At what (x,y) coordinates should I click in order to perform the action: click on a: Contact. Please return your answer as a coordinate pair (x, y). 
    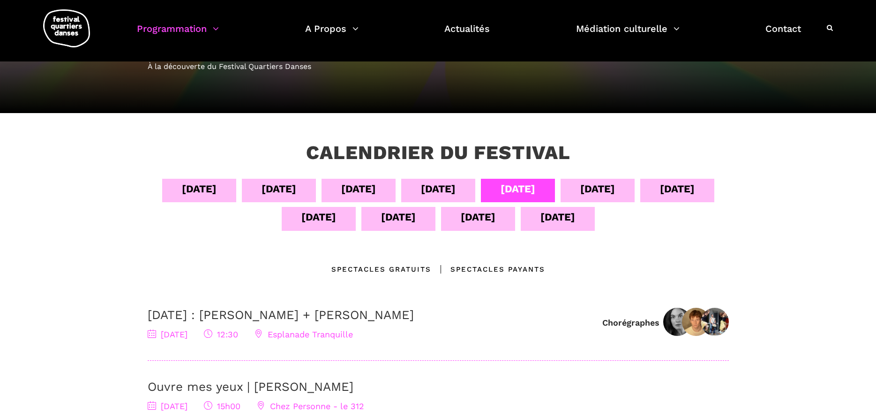
    Looking at the image, I should click on (784, 34).